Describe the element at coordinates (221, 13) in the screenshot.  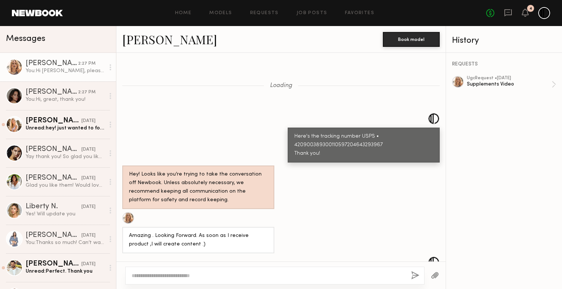
I see `a: Models` at that location.